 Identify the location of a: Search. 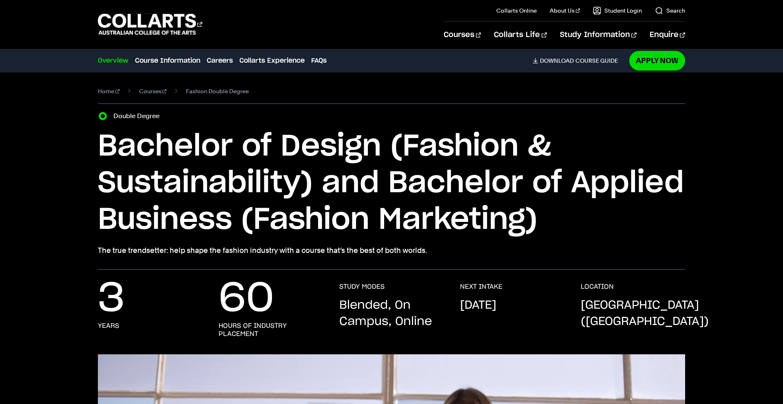
(670, 11).